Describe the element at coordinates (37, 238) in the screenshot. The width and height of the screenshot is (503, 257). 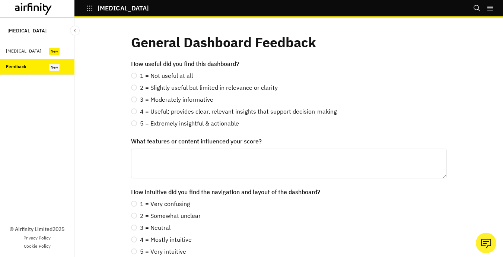
I see `a: Privacy Policy` at that location.